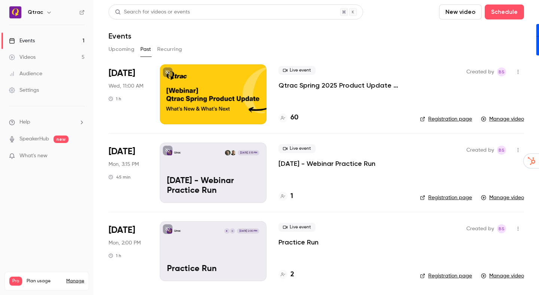  What do you see at coordinates (286, 196) in the screenshot?
I see `a: 1` at bounding box center [286, 196].